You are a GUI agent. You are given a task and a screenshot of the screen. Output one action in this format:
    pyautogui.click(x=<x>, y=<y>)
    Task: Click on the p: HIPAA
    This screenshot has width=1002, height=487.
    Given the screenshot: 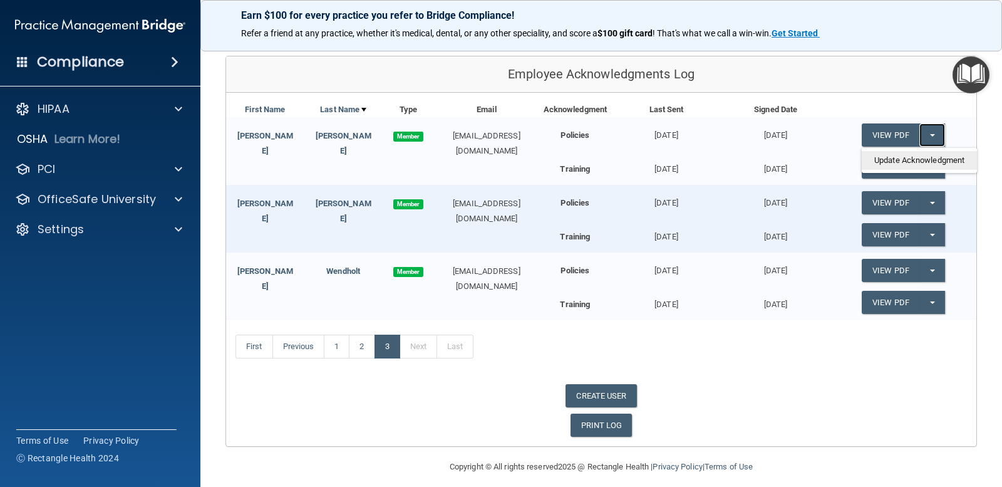 What is the action you would take?
    pyautogui.click(x=53, y=109)
    